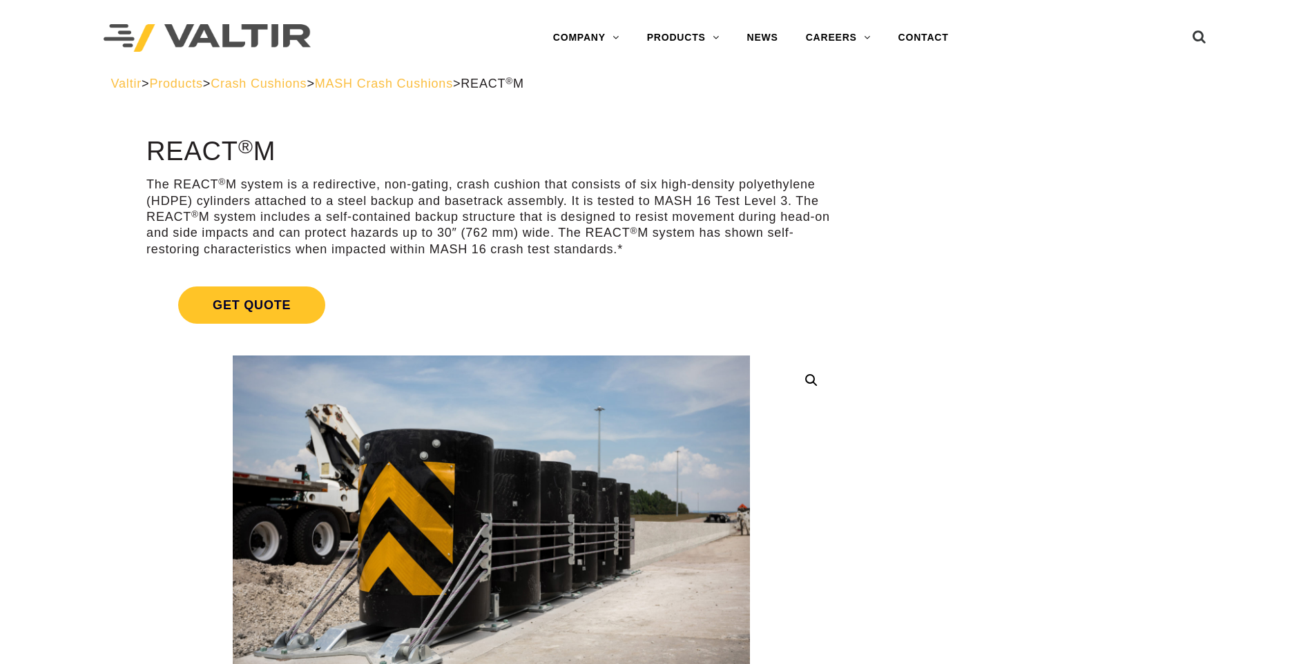  Describe the element at coordinates (207, 38) in the screenshot. I see `img: Valtir` at that location.